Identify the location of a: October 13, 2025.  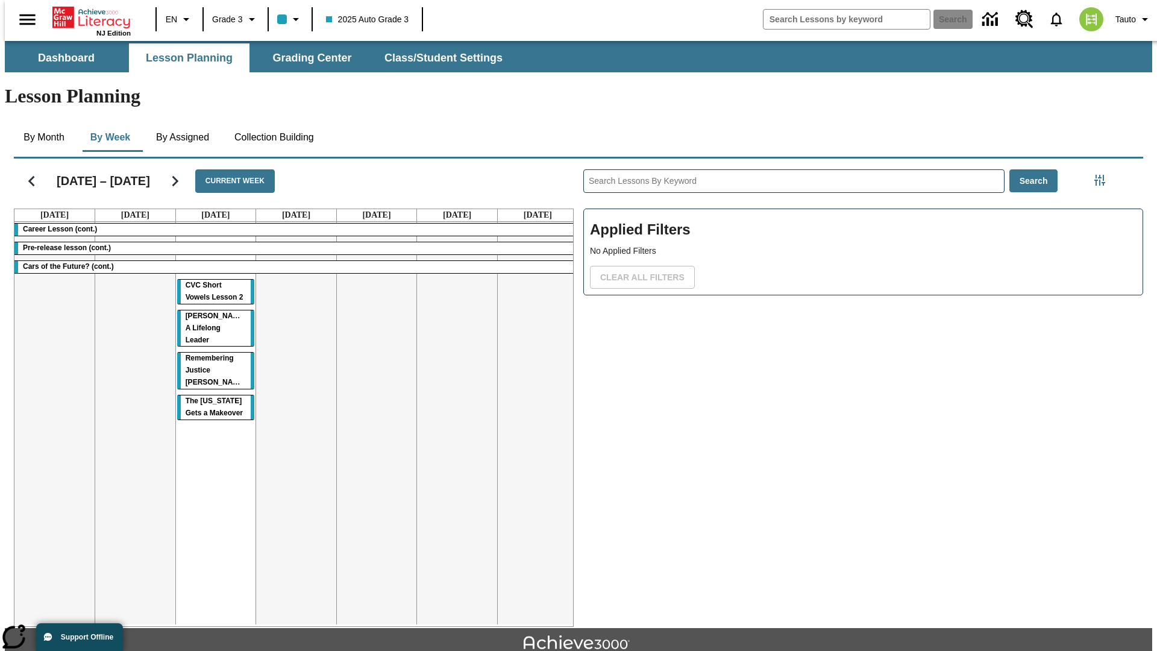
(54, 215).